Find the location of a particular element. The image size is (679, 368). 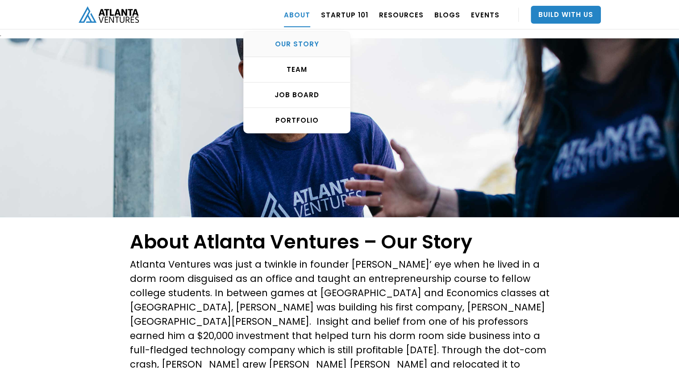

a: ABOUT is located at coordinates (297, 15).